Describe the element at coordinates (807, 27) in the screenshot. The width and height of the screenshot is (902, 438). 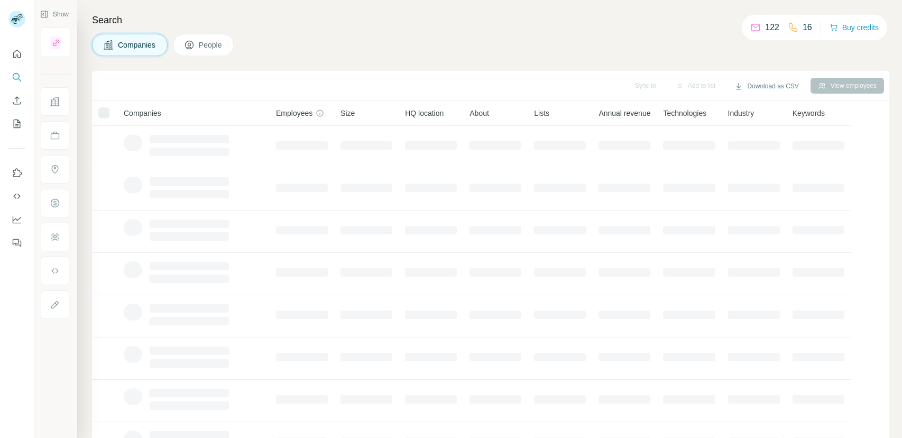
I see `p: 16` at that location.